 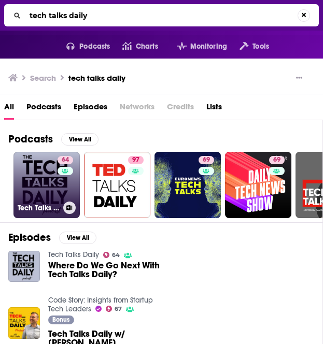 What do you see at coordinates (101, 305) in the screenshot?
I see `a: Code Story: Insights from Startup Tech Leaders` at bounding box center [101, 305].